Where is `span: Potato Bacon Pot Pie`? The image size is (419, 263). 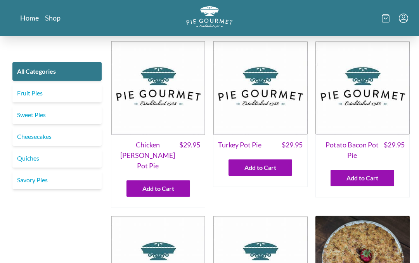
span: Potato Bacon Pot Pie is located at coordinates (352, 150).